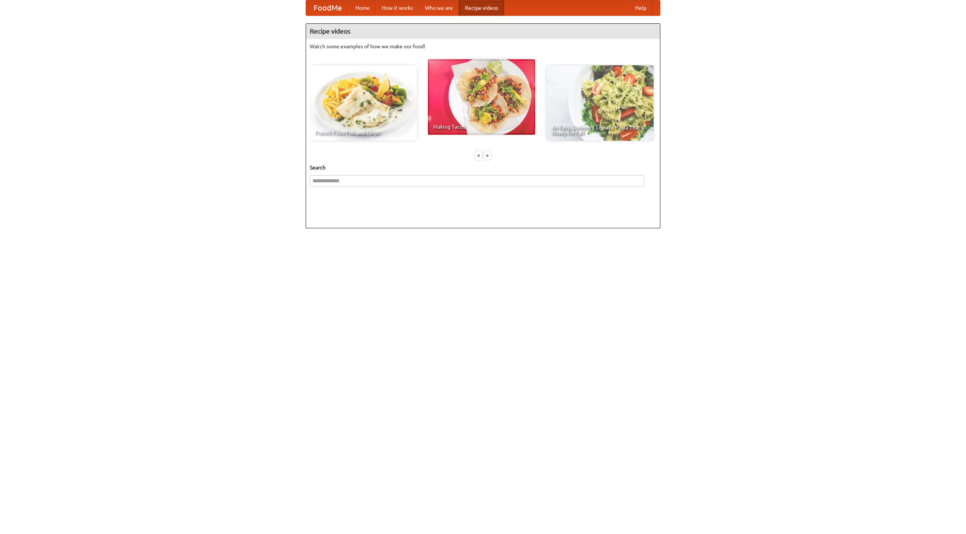  Describe the element at coordinates (363, 133) in the screenshot. I see `span: French Fries Fish and Chips` at that location.